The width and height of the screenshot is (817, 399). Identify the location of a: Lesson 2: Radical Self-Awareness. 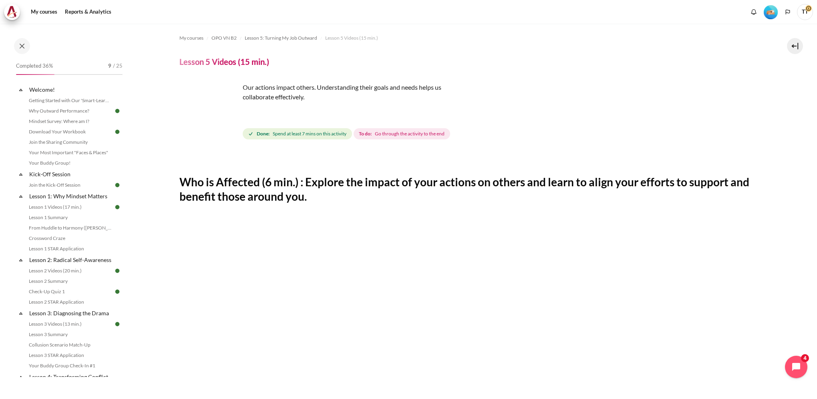
(71, 259).